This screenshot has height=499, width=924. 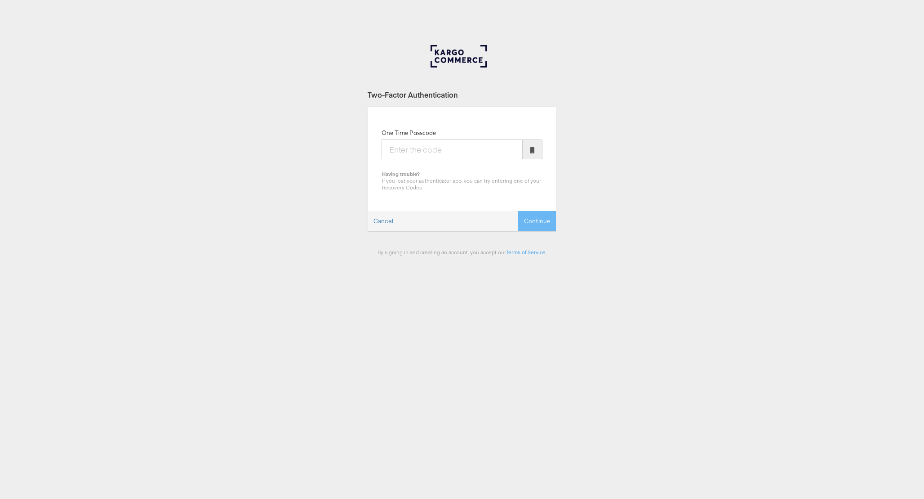 I want to click on a: Terms of Service, so click(x=526, y=252).